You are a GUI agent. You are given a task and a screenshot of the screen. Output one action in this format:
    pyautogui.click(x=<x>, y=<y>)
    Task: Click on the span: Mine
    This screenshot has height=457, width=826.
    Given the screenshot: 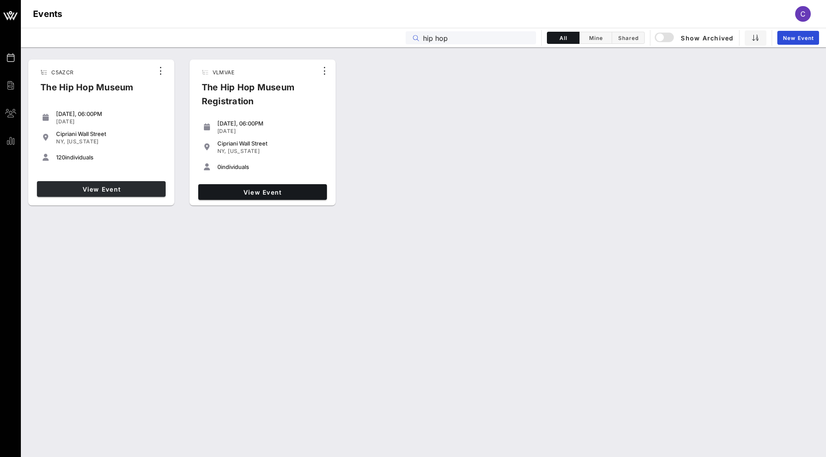 What is the action you would take?
    pyautogui.click(x=595, y=38)
    